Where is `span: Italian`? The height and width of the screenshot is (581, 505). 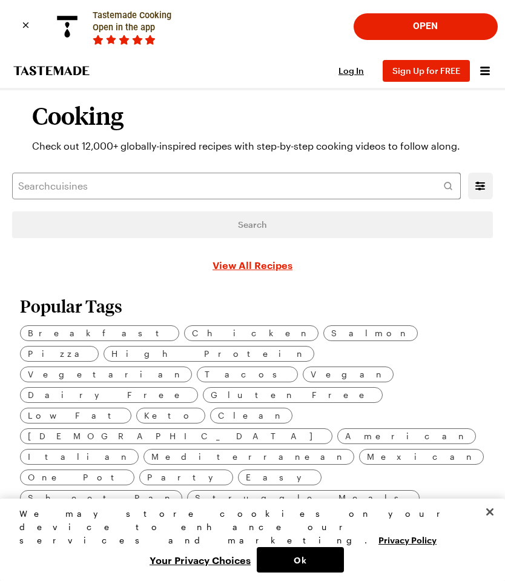 span: Italian is located at coordinates (79, 457).